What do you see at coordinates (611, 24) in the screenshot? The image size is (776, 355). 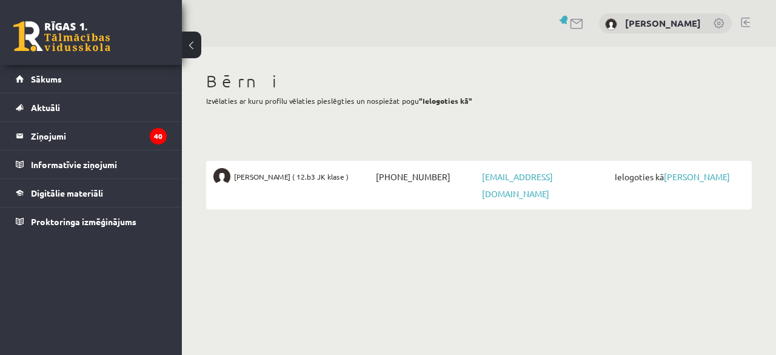 I see `img: Aļona Sergejeva` at bounding box center [611, 24].